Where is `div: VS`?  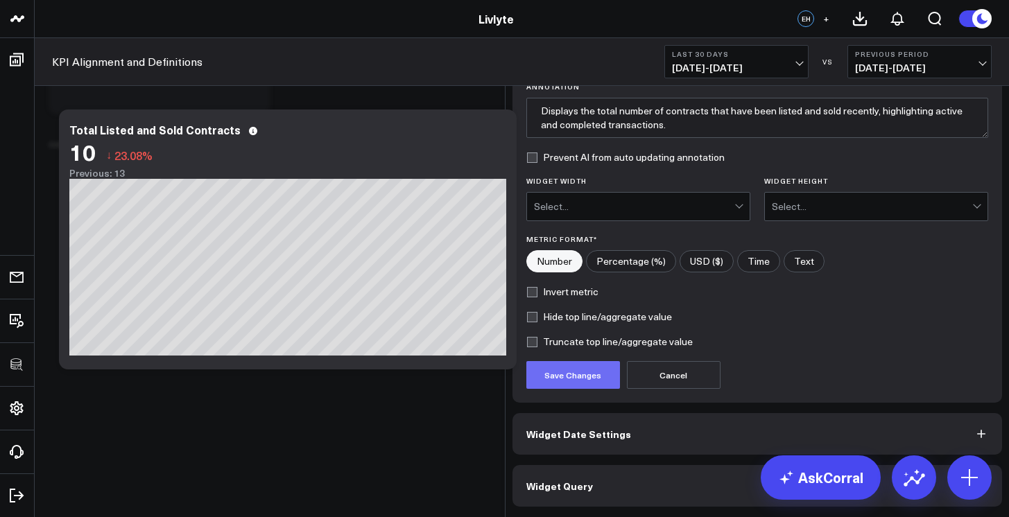
div: VS is located at coordinates (828, 62).